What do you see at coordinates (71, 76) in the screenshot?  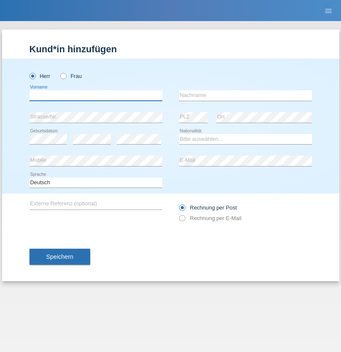 I see `label: Frau` at bounding box center [71, 76].